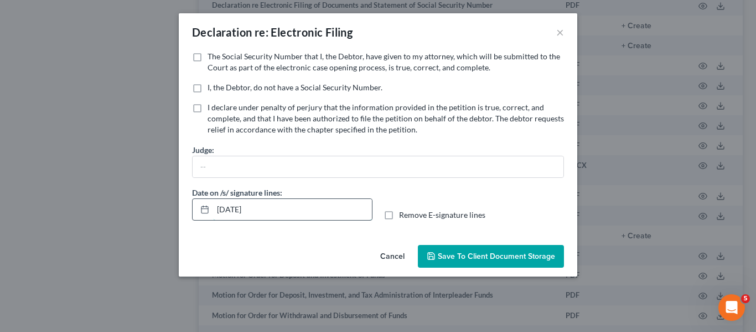 The height and width of the screenshot is (332, 756). What do you see at coordinates (491, 256) in the screenshot?
I see `button: Save to Client Document Storage` at bounding box center [491, 256].